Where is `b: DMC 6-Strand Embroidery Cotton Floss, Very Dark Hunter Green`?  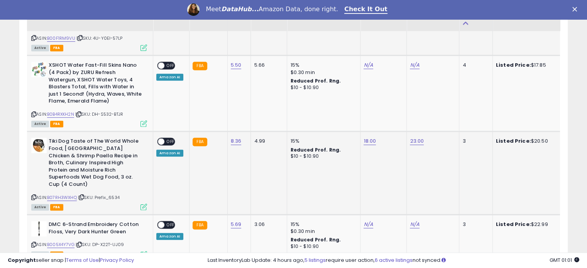
b: DMC 6-Strand Embroidery Cotton Floss, Very Dark Hunter Green is located at coordinates (95, 229).